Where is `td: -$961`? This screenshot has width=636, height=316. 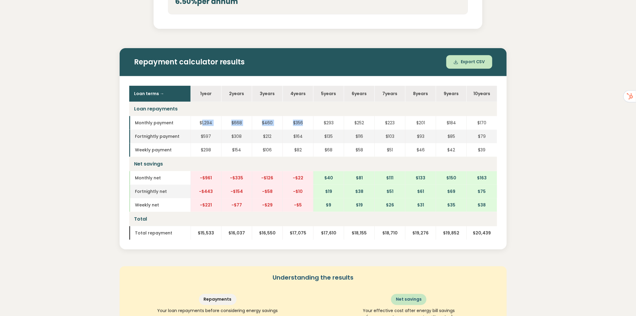 td: -$961 is located at coordinates (206, 178).